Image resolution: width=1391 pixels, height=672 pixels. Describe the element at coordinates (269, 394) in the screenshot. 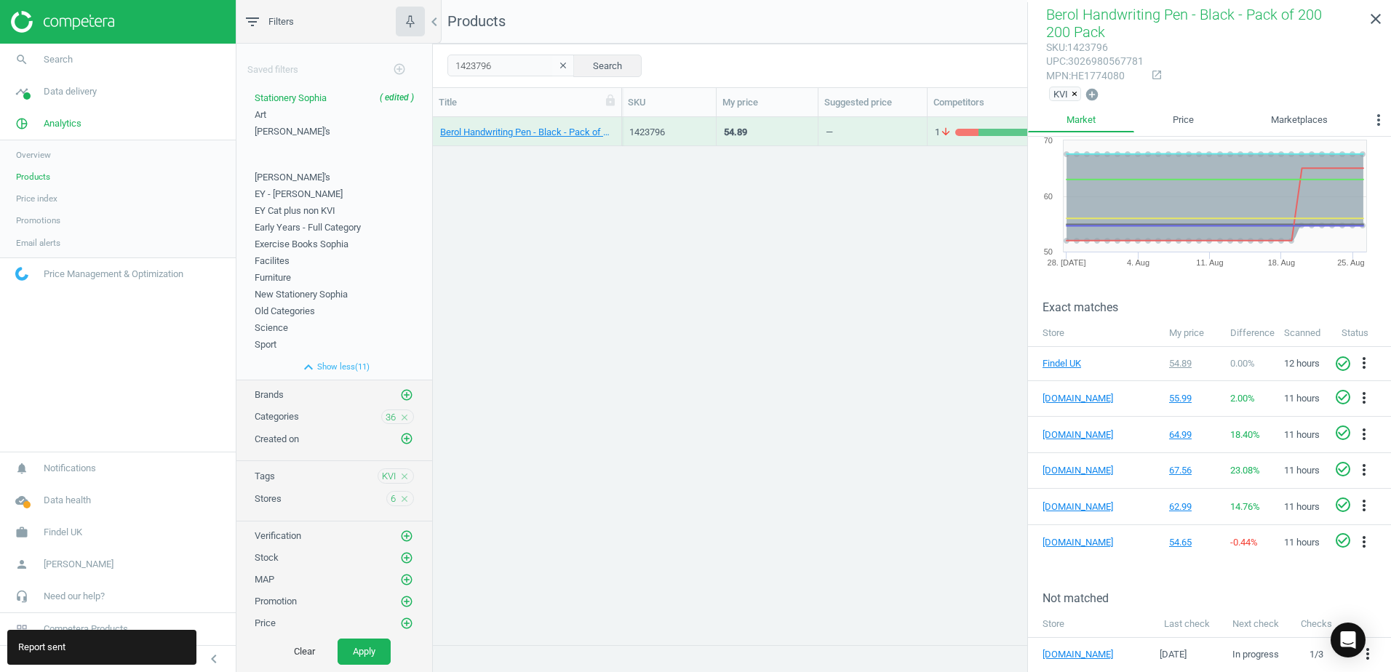

I see `span: Brands` at that location.